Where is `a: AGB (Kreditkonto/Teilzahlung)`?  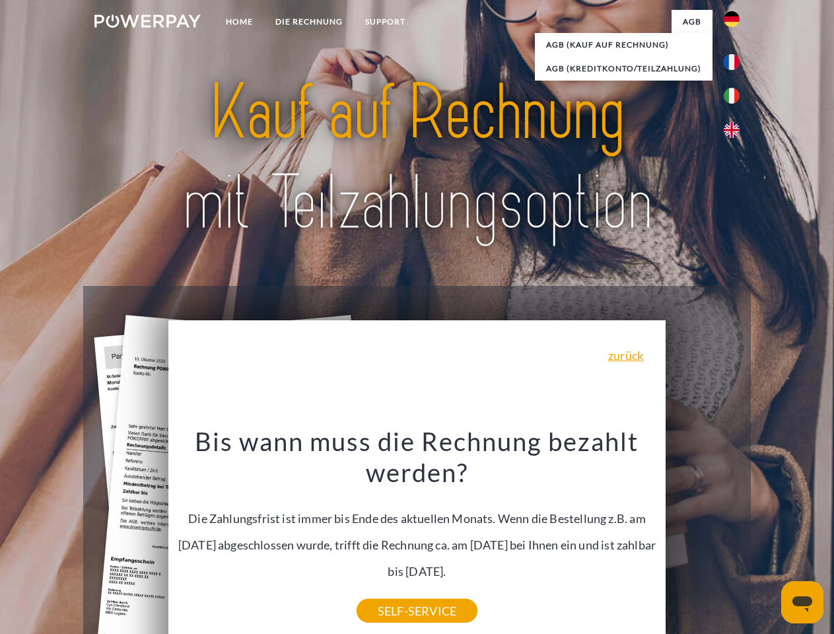 a: AGB (Kreditkonto/Teilzahlung) is located at coordinates (623, 69).